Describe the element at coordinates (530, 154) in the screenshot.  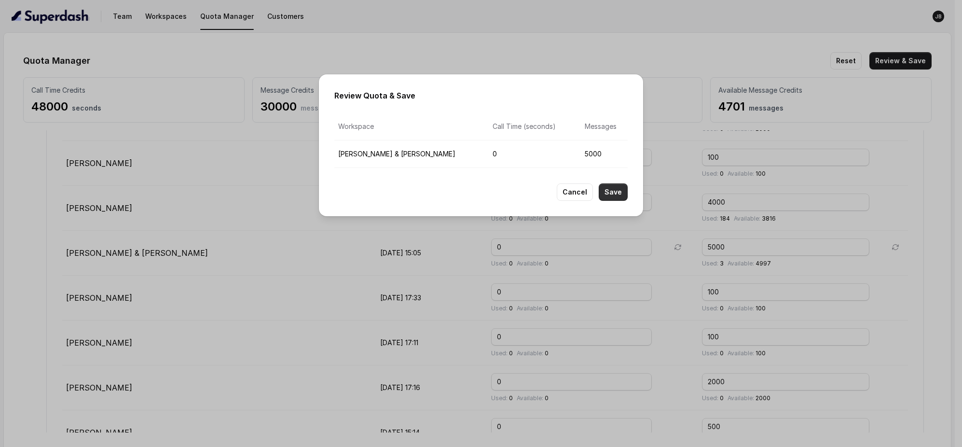
I see `td: 0` at that location.